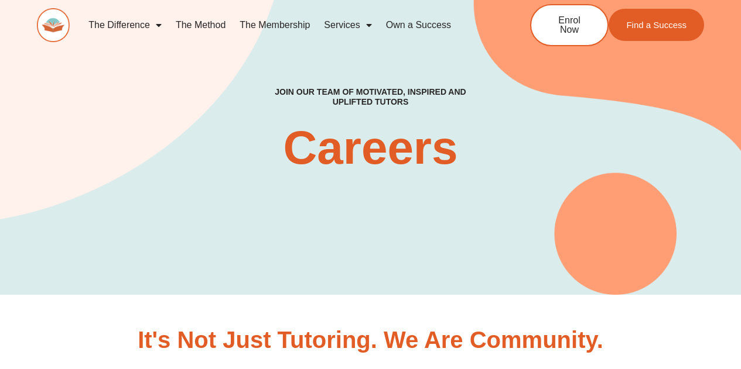  I want to click on a: The Method, so click(200, 25).